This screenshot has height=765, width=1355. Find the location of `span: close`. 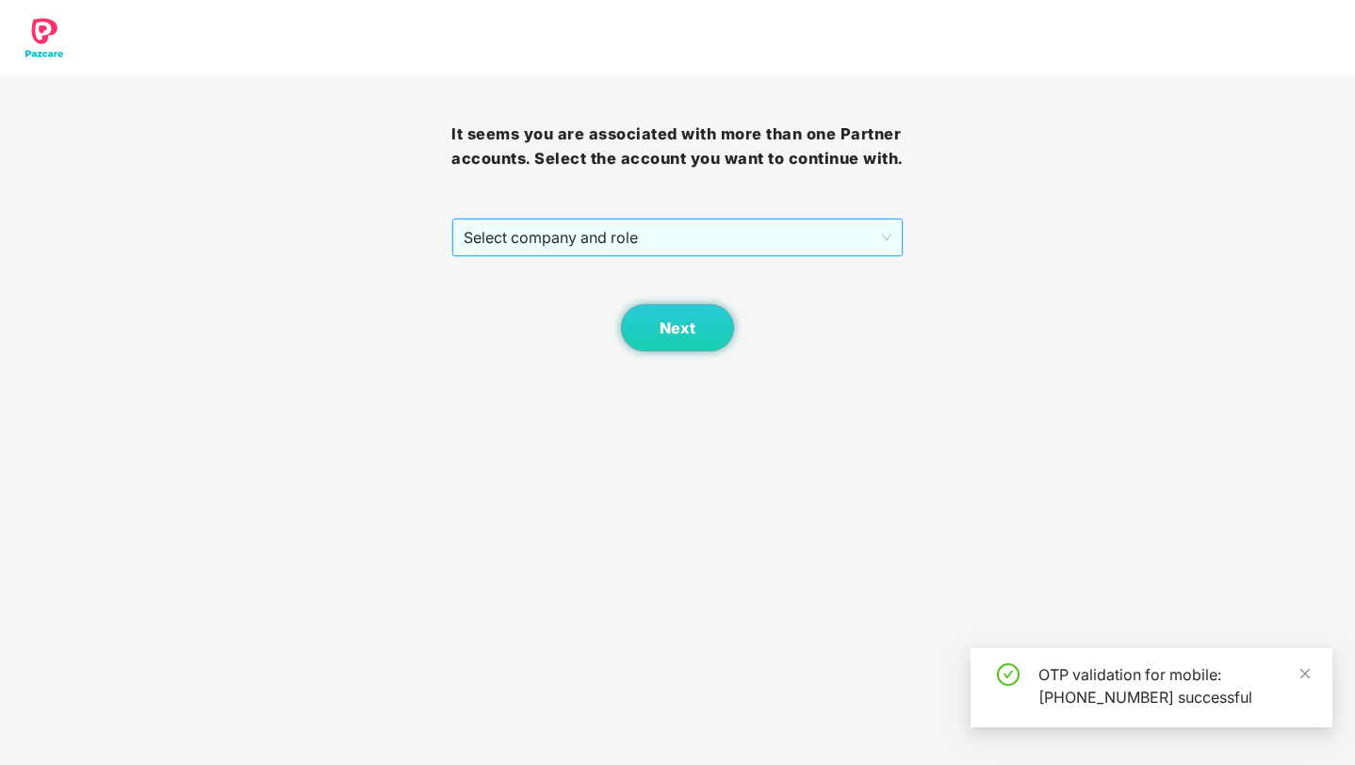

span: close is located at coordinates (1305, 674).